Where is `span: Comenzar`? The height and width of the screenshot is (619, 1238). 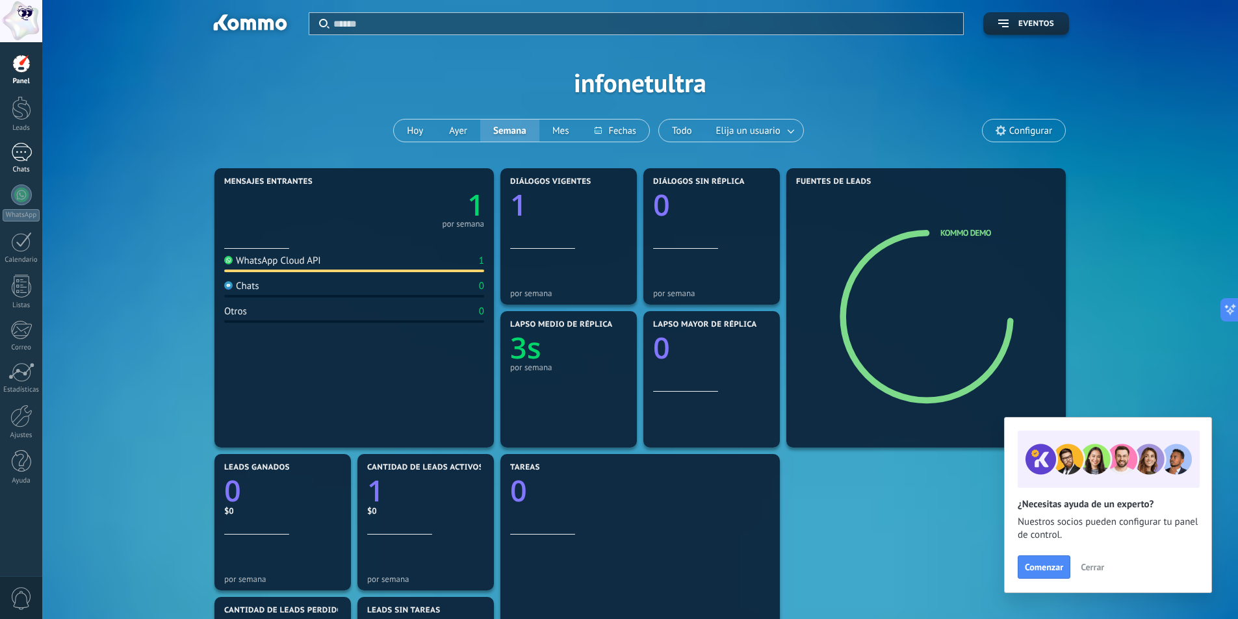 span: Comenzar is located at coordinates (1044, 567).